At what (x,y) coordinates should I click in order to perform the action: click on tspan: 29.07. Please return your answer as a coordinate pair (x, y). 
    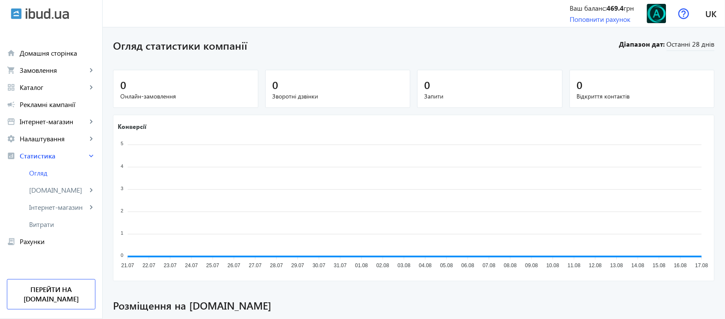
    Looking at the image, I should click on (298, 265).